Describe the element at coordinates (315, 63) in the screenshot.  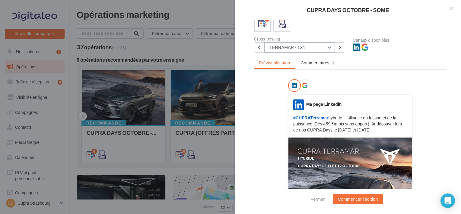
I see `span: Commentaires` at that location.